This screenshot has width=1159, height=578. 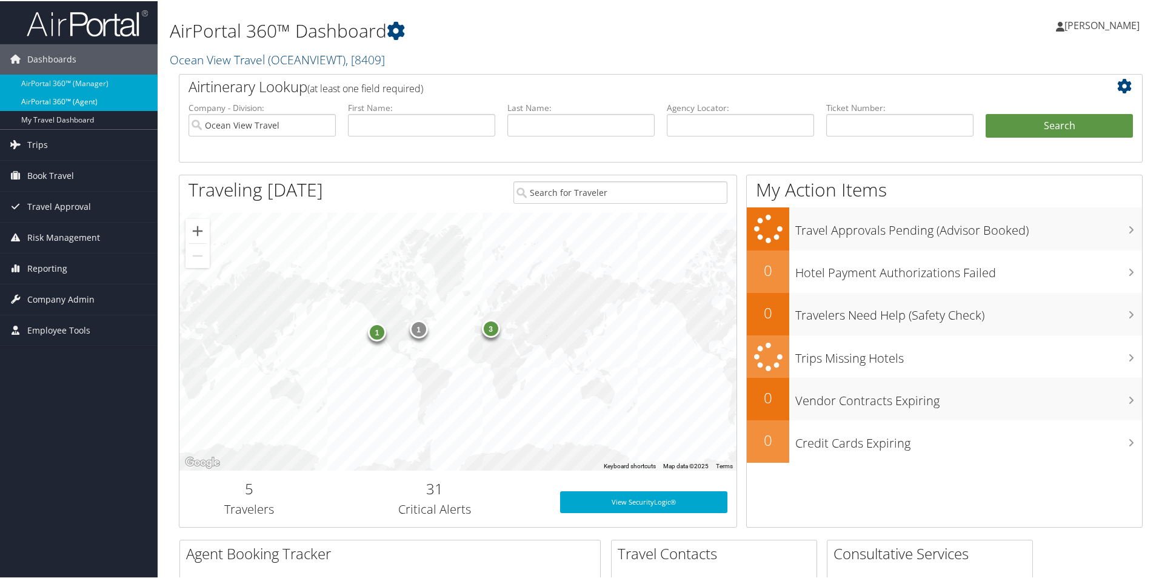 What do you see at coordinates (968, 354) in the screenshot?
I see `h3: Trips Missing Hotels` at bounding box center [968, 354].